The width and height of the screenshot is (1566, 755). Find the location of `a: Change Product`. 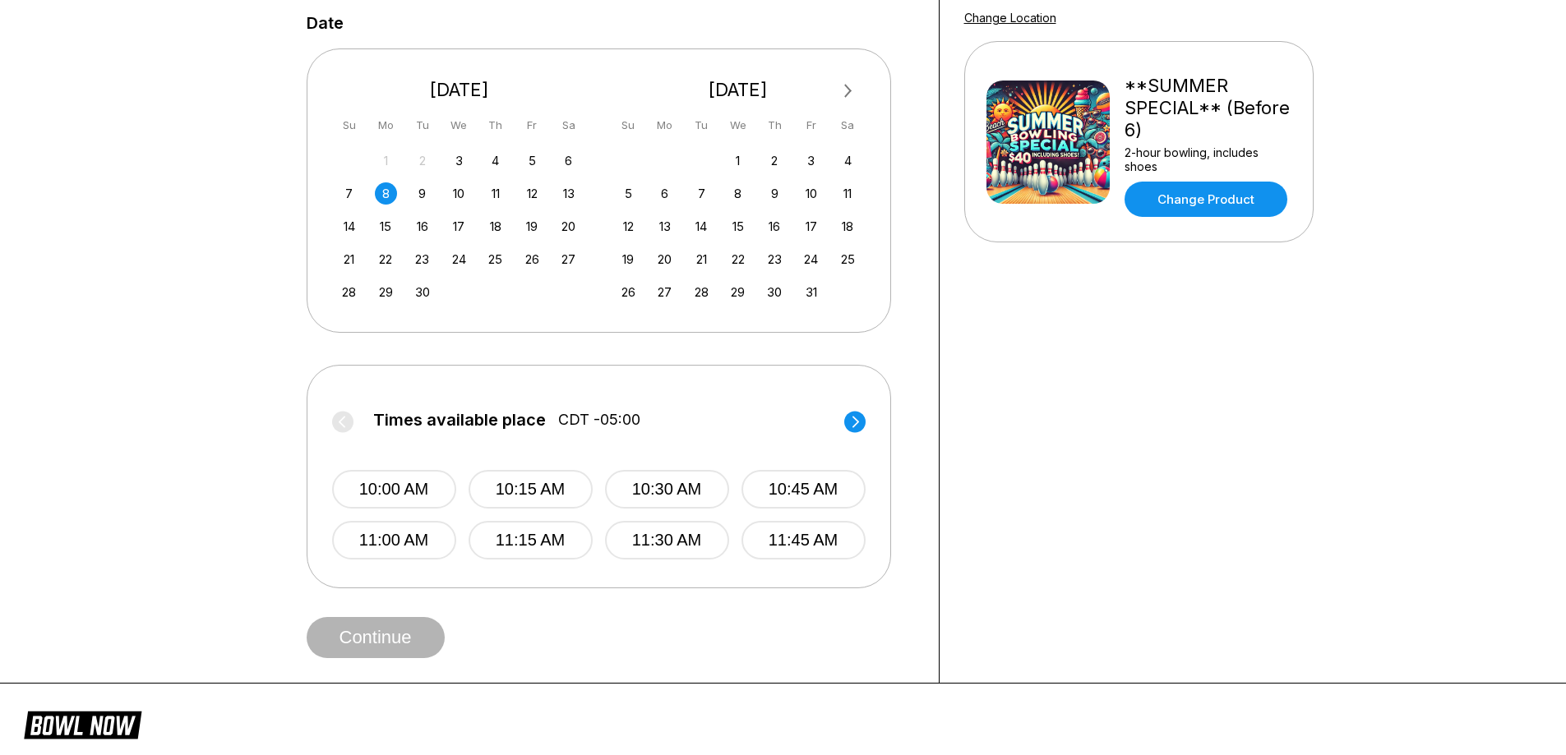

a: Change Product is located at coordinates (1206, 199).